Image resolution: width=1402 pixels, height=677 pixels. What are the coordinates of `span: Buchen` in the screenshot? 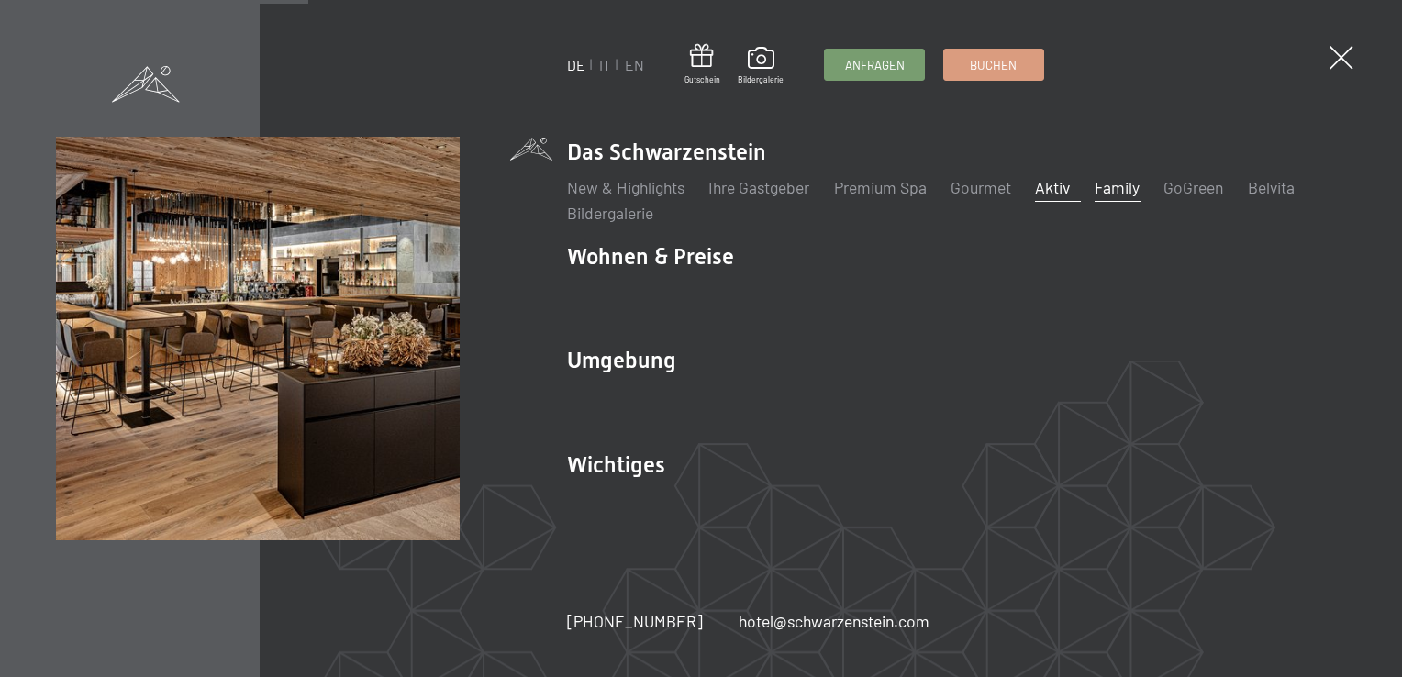 It's located at (993, 65).